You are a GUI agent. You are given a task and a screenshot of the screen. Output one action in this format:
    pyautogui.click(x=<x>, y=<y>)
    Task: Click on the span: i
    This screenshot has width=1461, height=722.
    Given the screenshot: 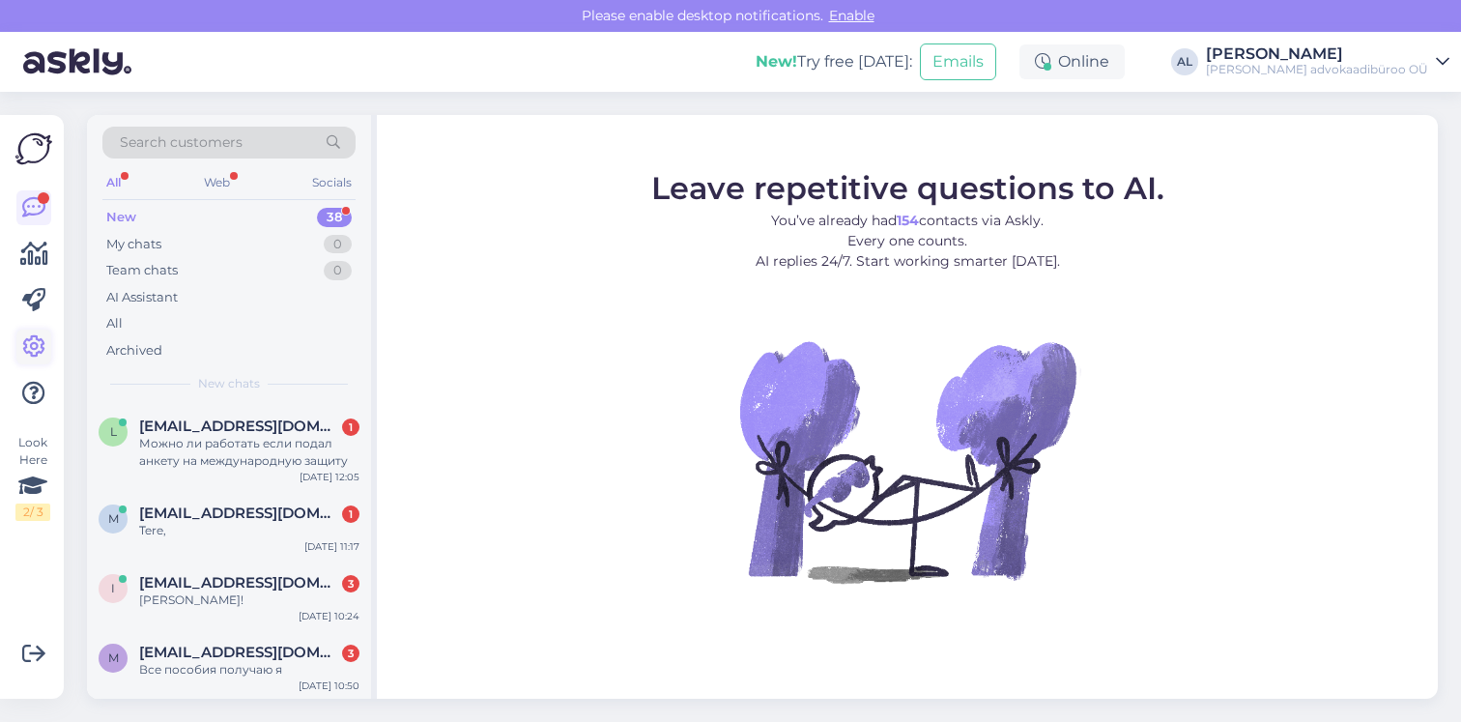 What is the action you would take?
    pyautogui.click(x=113, y=587)
    